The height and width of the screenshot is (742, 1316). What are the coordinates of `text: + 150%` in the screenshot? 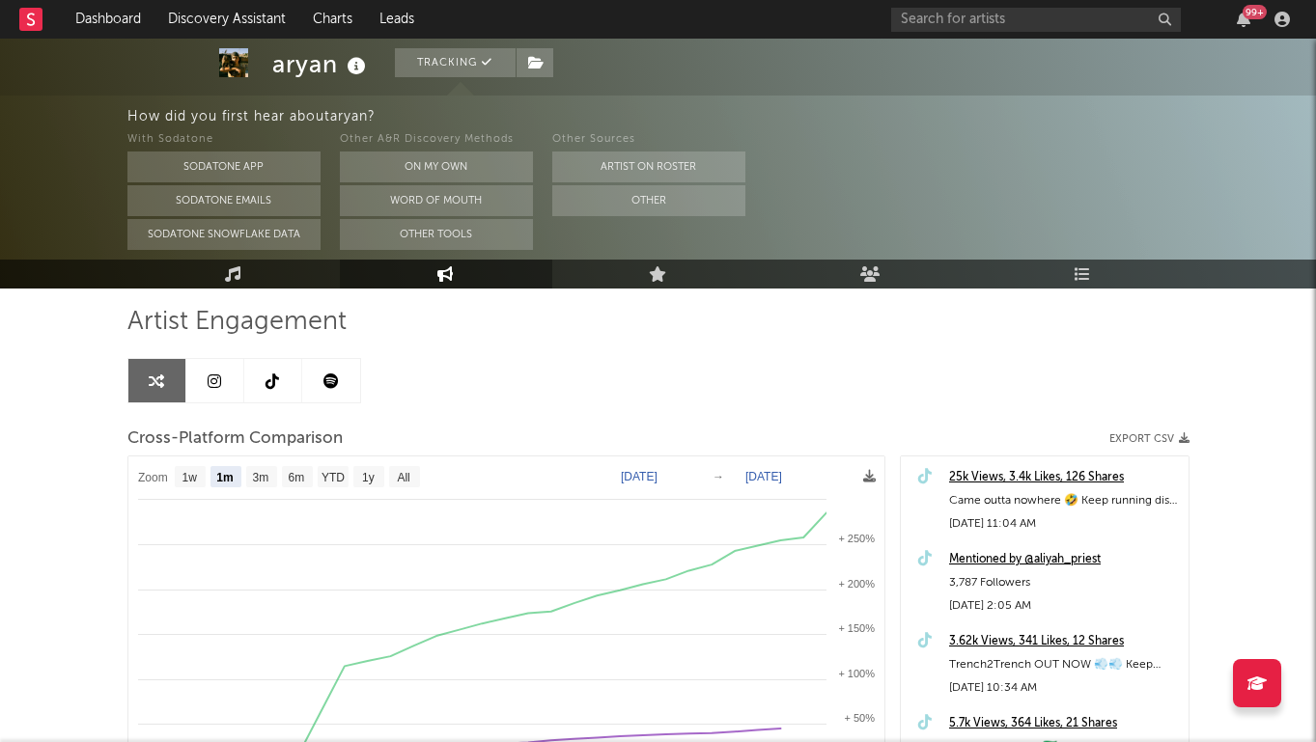 It's located at (856, 628).